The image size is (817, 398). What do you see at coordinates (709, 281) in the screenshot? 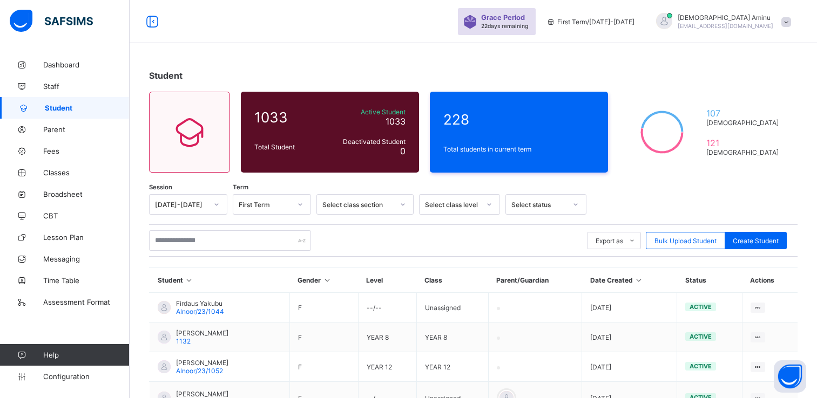
I see `th: Status` at bounding box center [709, 281].